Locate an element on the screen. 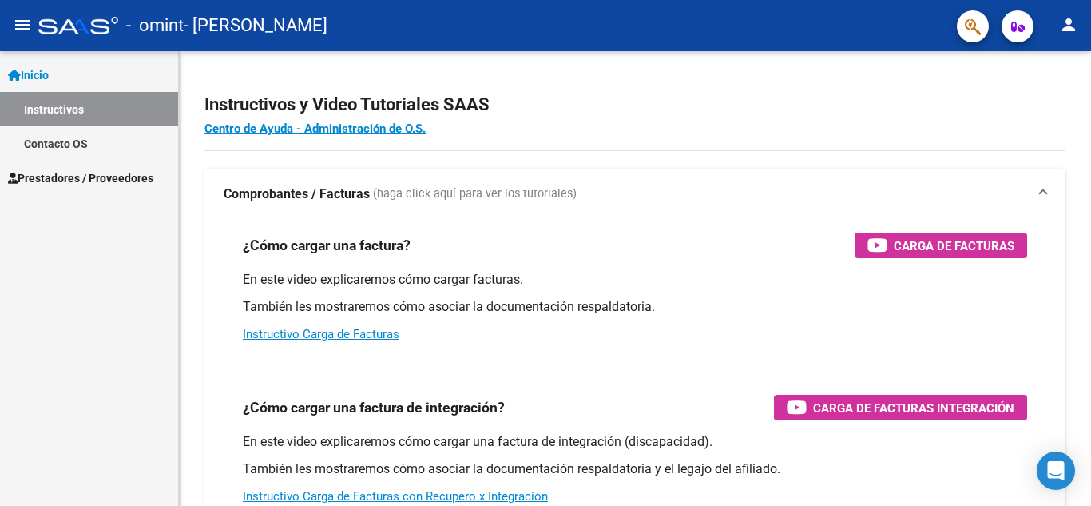 This screenshot has height=506, width=1091. span: Carga de Facturas is located at coordinates (954, 245).